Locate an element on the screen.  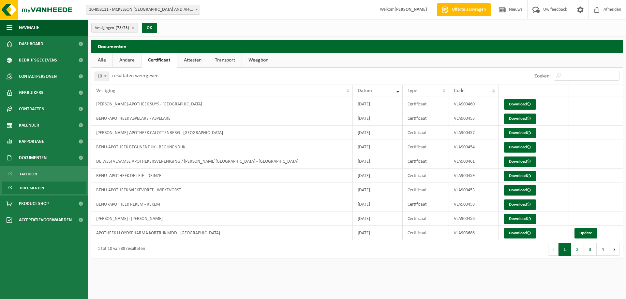
span: Kalender is located at coordinates (29, 125).